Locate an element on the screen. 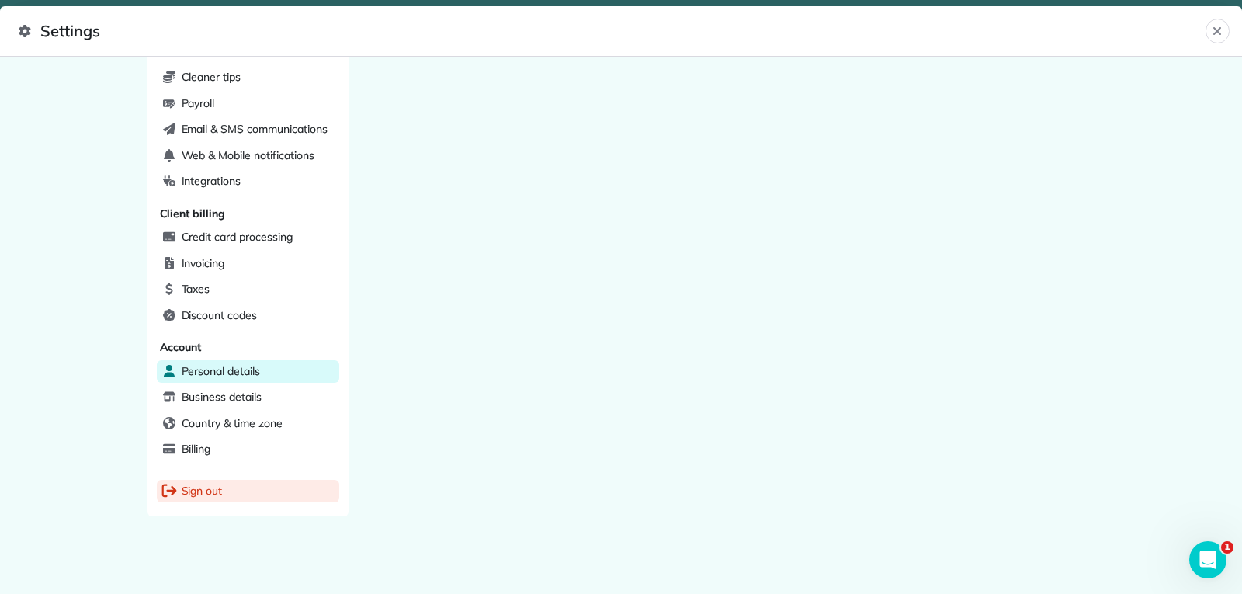 This screenshot has height=594, width=1242. a: Discount codes is located at coordinates (248, 316).